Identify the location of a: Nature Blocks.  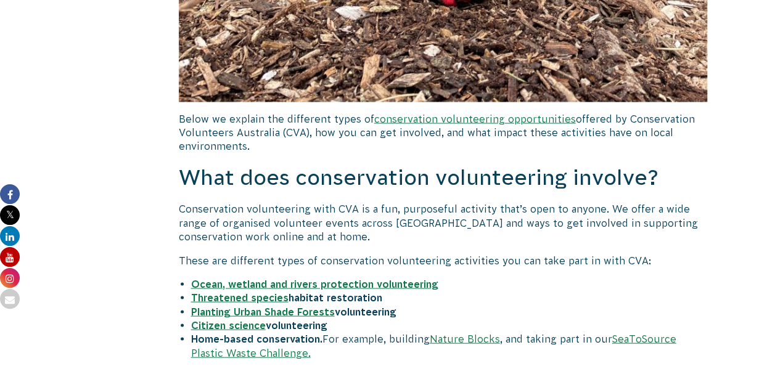
(465, 338).